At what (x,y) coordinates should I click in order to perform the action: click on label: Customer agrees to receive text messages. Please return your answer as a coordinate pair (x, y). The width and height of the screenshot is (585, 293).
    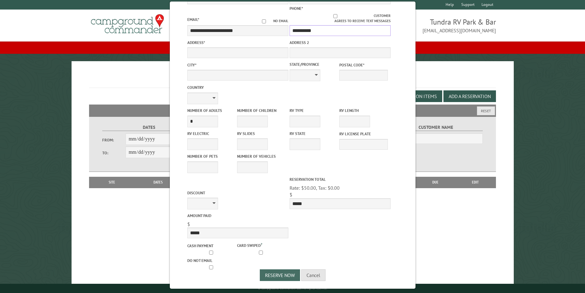
    Looking at the image, I should click on (340, 18).